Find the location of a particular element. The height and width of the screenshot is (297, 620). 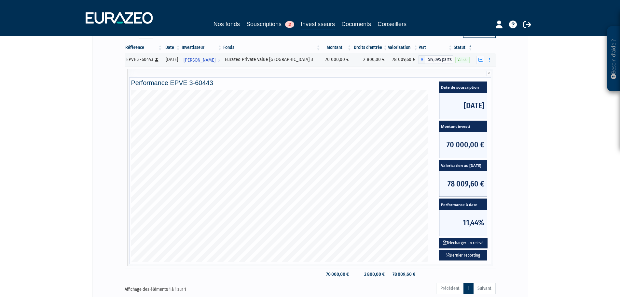

div: A - Eurazeo Private Value Europe 3 is located at coordinates (436, 60).